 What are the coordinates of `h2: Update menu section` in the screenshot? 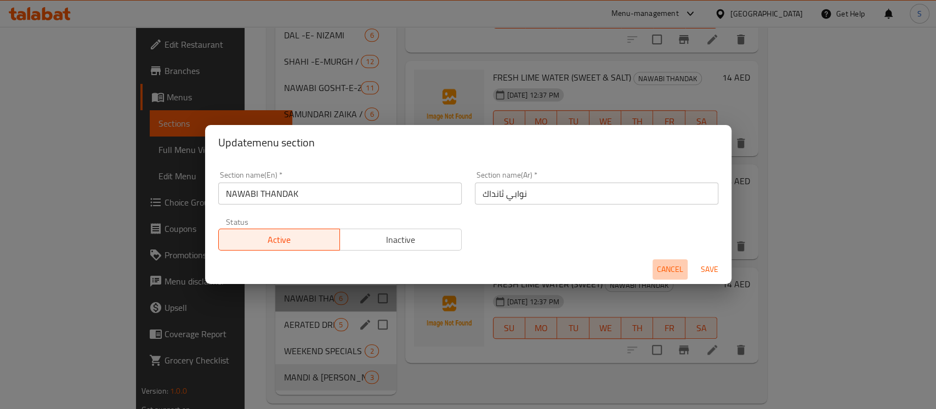 It's located at (468, 143).